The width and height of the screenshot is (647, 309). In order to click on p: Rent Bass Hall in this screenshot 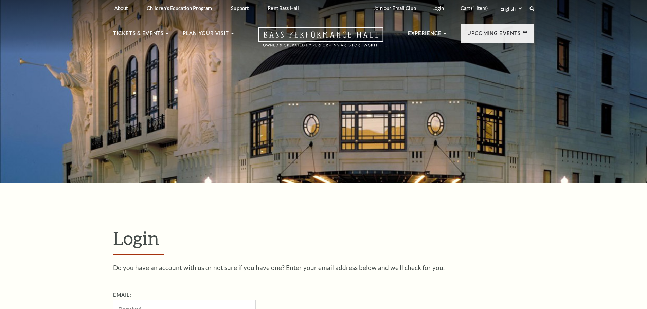, I will do `click(283, 8)`.